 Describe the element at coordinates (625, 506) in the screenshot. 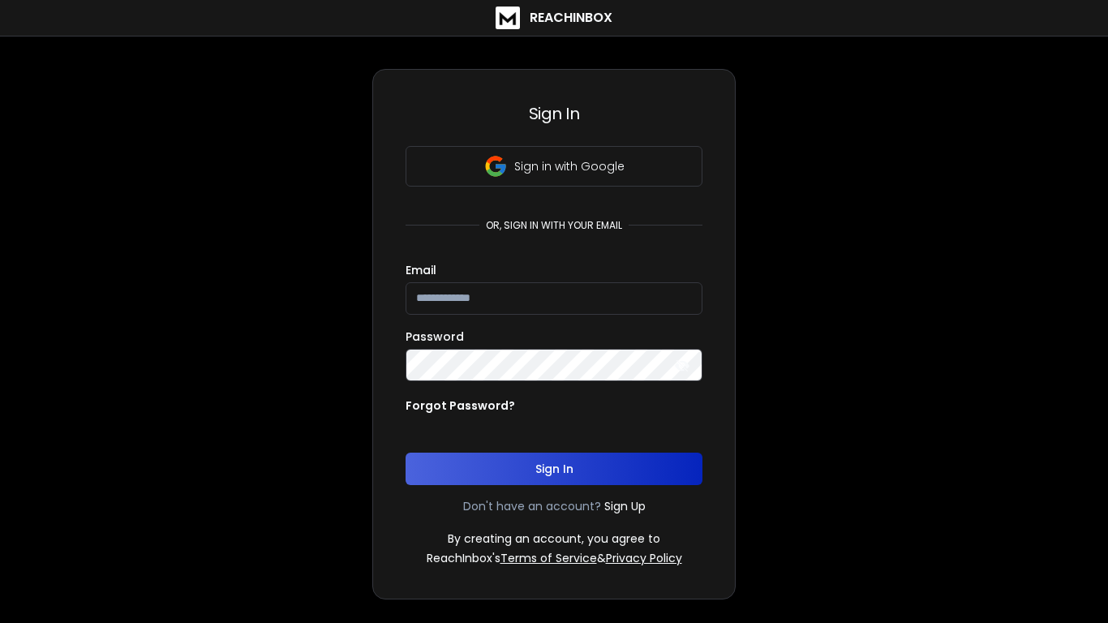

I see `a: Sign Up` at that location.